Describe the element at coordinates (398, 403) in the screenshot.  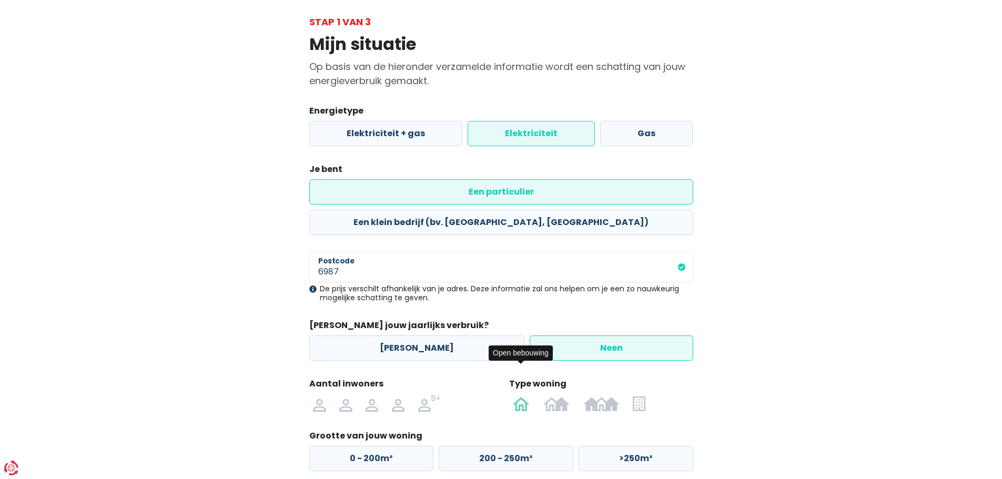
I see `img: 4 personen` at that location.